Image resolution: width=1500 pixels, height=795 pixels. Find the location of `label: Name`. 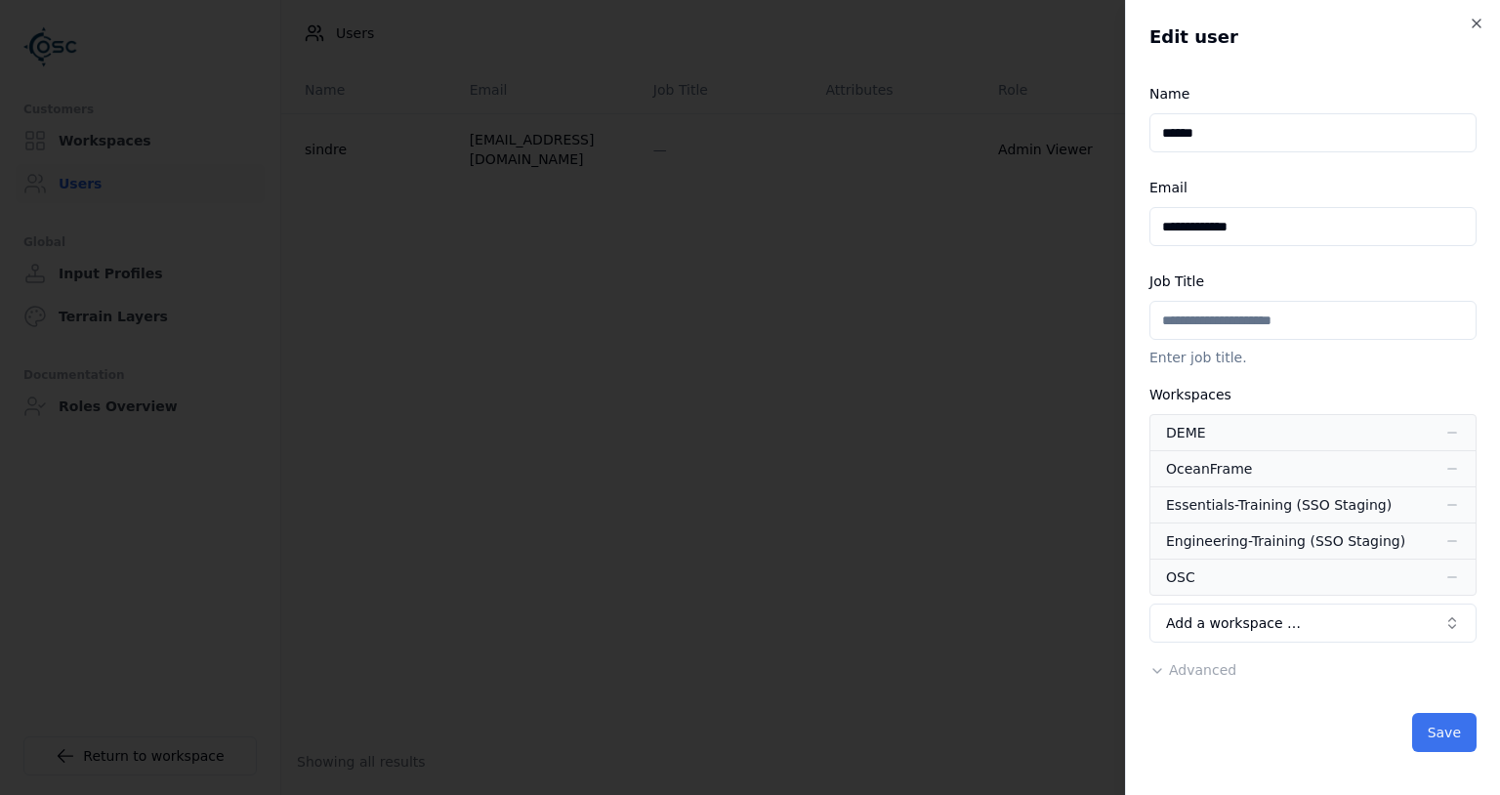

label: Name is located at coordinates (1169, 94).